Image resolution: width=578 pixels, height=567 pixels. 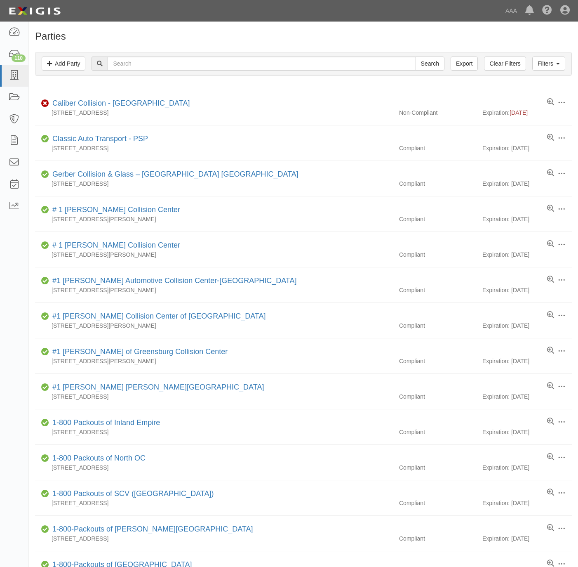 I want to click on div: 1-800-Packouts of Beverly Hills, so click(x=151, y=529).